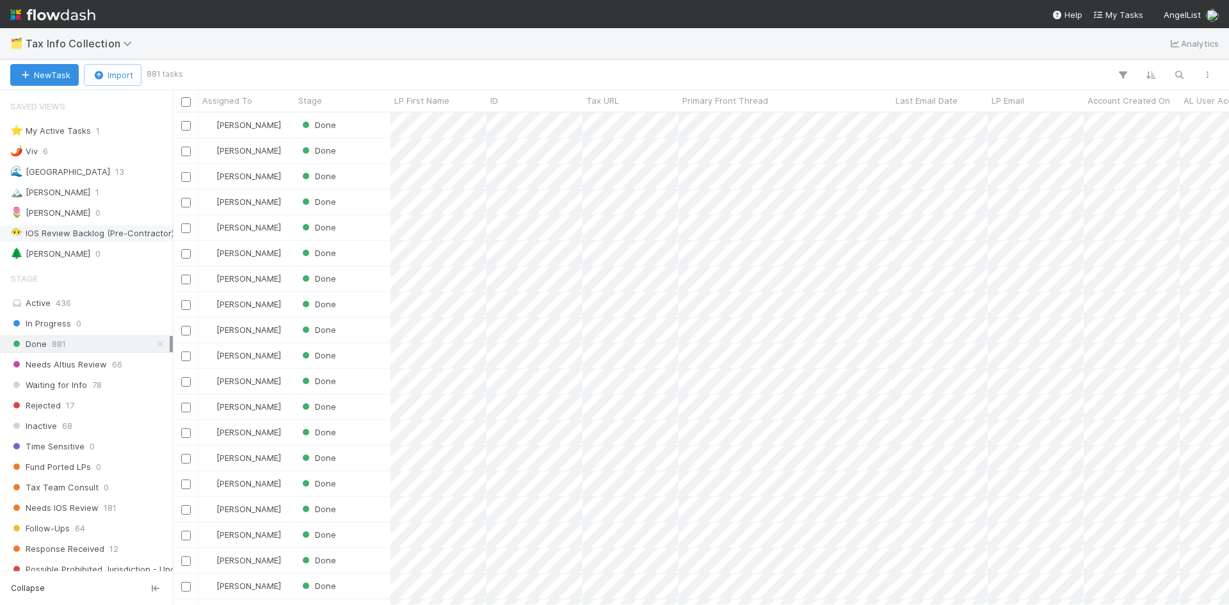 This screenshot has width=1229, height=605. What do you see at coordinates (47, 446) in the screenshot?
I see `span: Time Sensitive` at bounding box center [47, 446].